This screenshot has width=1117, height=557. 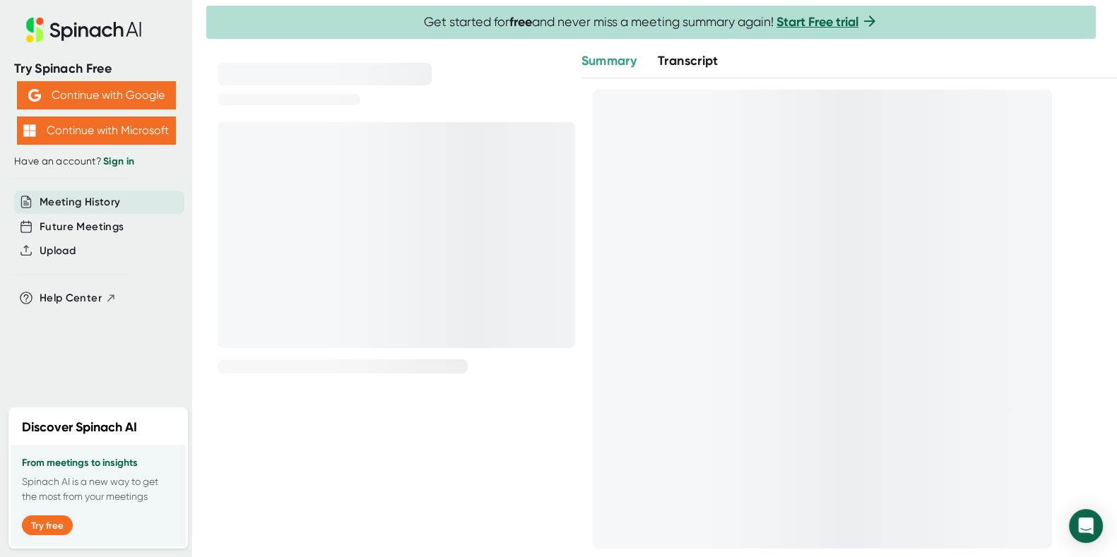 What do you see at coordinates (96, 131) in the screenshot?
I see `a: Continue with Microsoft` at bounding box center [96, 131].